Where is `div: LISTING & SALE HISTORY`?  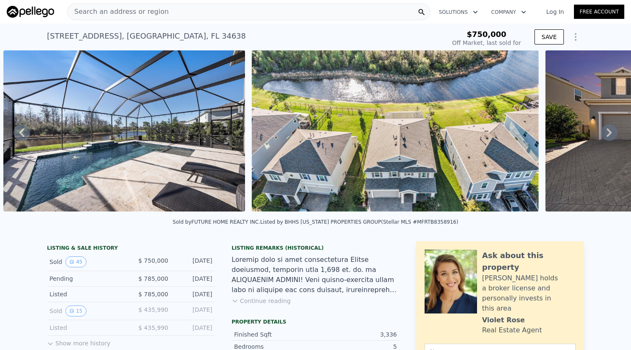 div: LISTING & SALE HISTORY is located at coordinates (131, 249).